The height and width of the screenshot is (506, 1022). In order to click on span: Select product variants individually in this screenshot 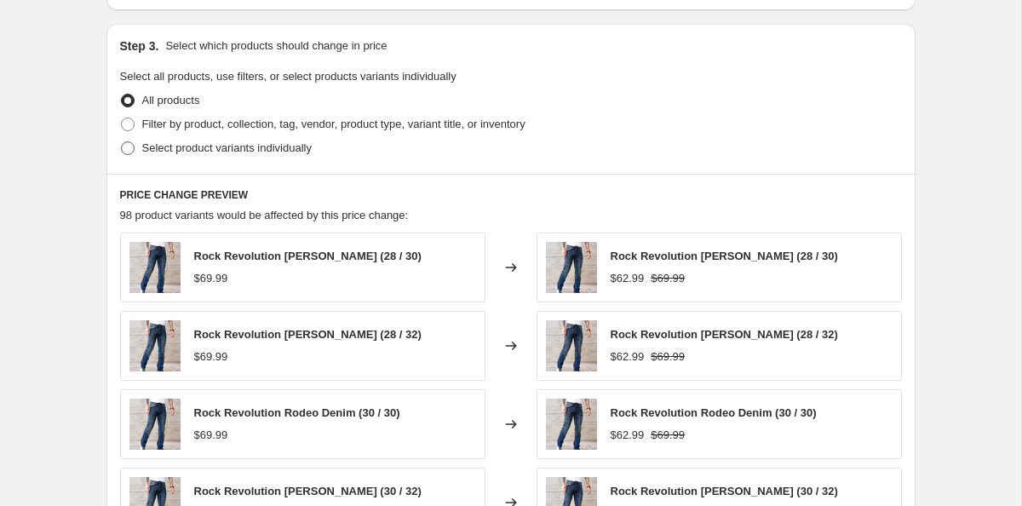, I will do `click(226, 147)`.